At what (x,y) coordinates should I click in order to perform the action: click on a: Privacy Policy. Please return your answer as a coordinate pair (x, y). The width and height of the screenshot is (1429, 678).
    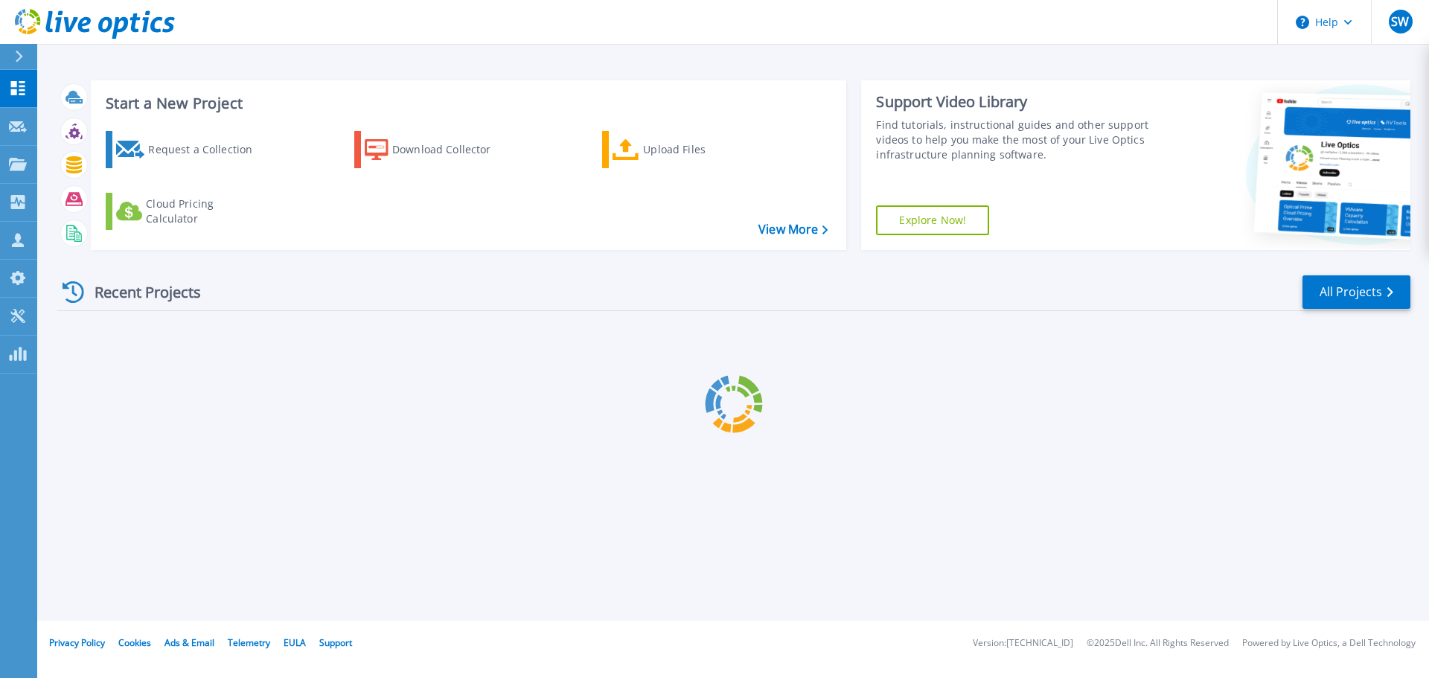
    Looking at the image, I should click on (77, 642).